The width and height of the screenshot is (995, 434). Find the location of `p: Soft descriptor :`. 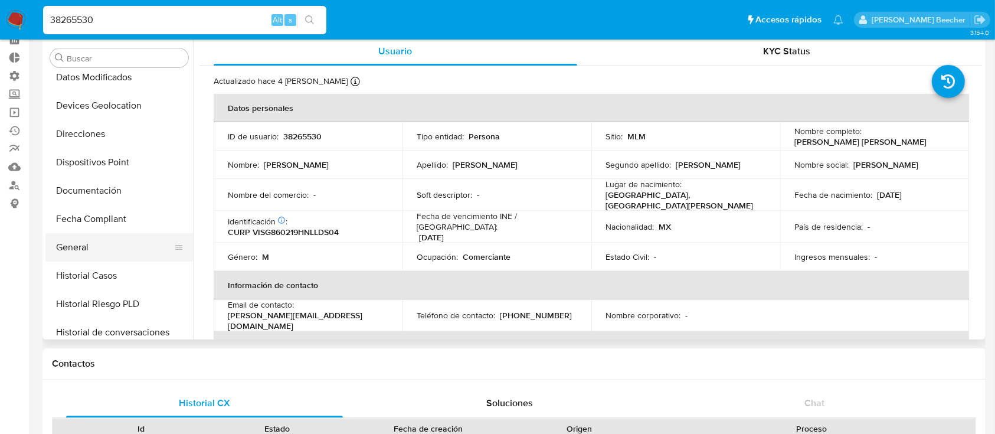

p: Soft descriptor : is located at coordinates (444, 195).